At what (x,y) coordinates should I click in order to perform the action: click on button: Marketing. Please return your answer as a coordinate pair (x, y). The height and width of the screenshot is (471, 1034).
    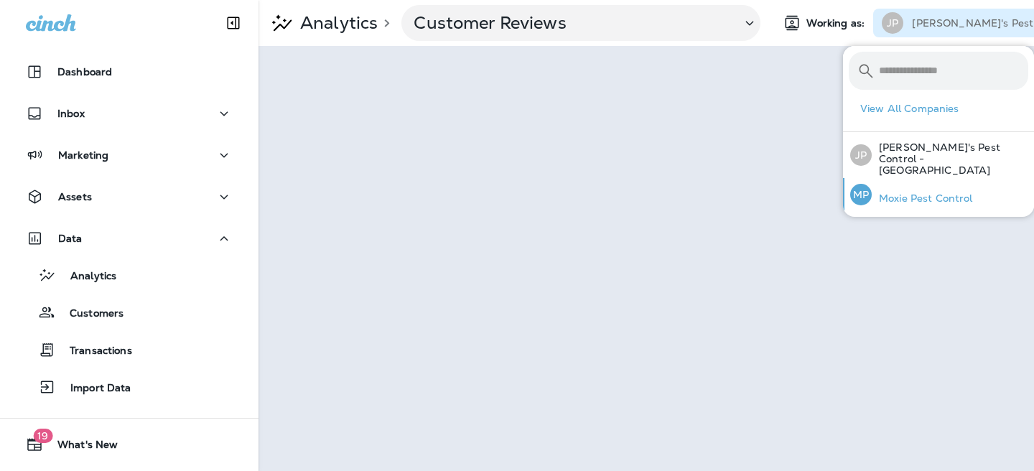
    Looking at the image, I should click on (129, 155).